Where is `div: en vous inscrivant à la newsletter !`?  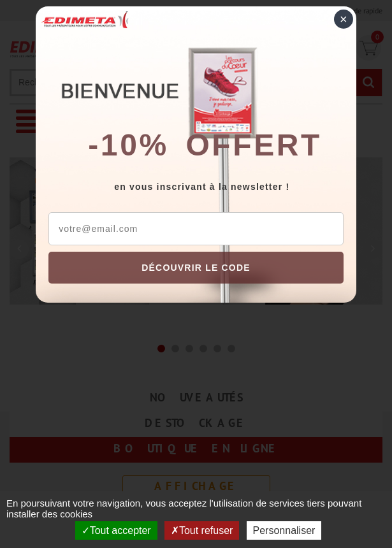
div: en vous inscrivant à la newsletter ! is located at coordinates (195, 187).